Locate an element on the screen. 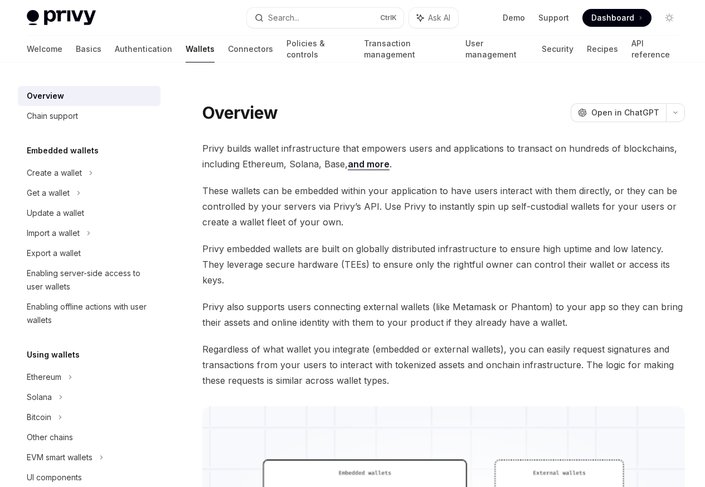  div: Import a wallet is located at coordinates (53, 233).